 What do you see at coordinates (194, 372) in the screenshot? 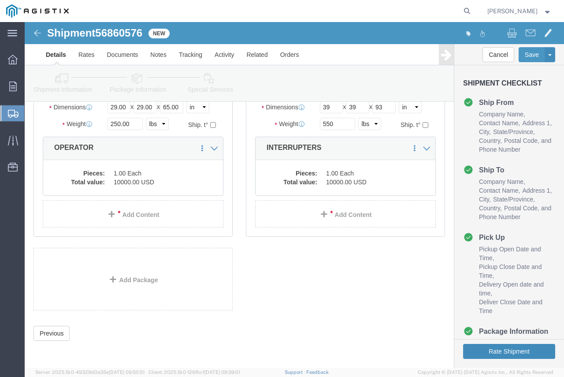
I see `span: Client: 2025.19.0-129fbcf` at bounding box center [194, 372].